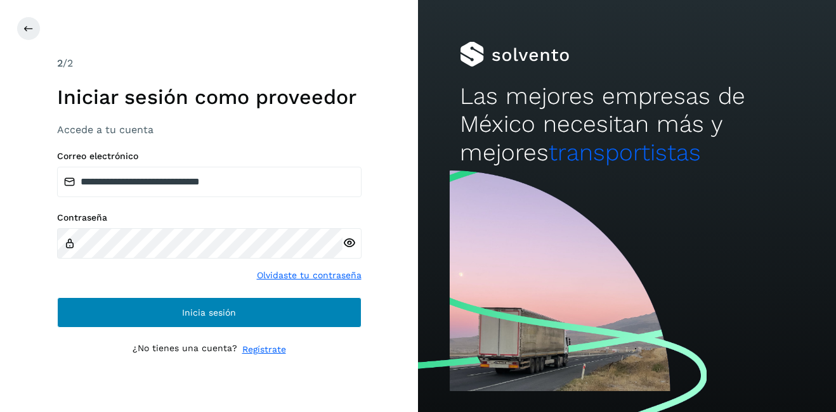 The height and width of the screenshot is (412, 836). I want to click on div: /2, so click(209, 63).